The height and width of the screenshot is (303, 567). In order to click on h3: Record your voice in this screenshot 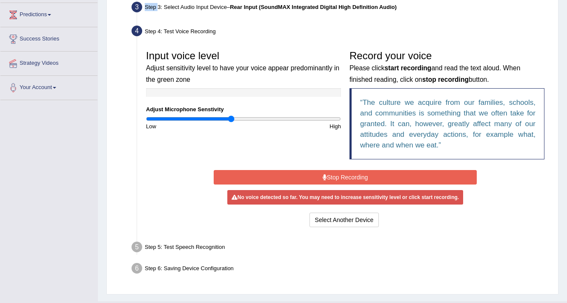, I will do `click(447, 67)`.